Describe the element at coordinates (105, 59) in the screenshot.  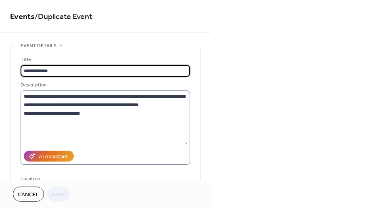
I see `div: Title` at that location.